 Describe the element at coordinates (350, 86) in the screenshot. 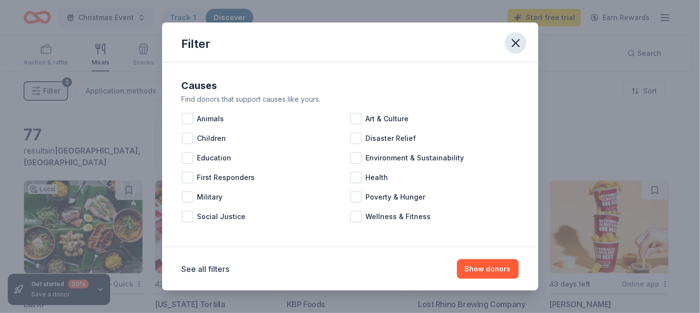

I see `div: Causes` at that location.